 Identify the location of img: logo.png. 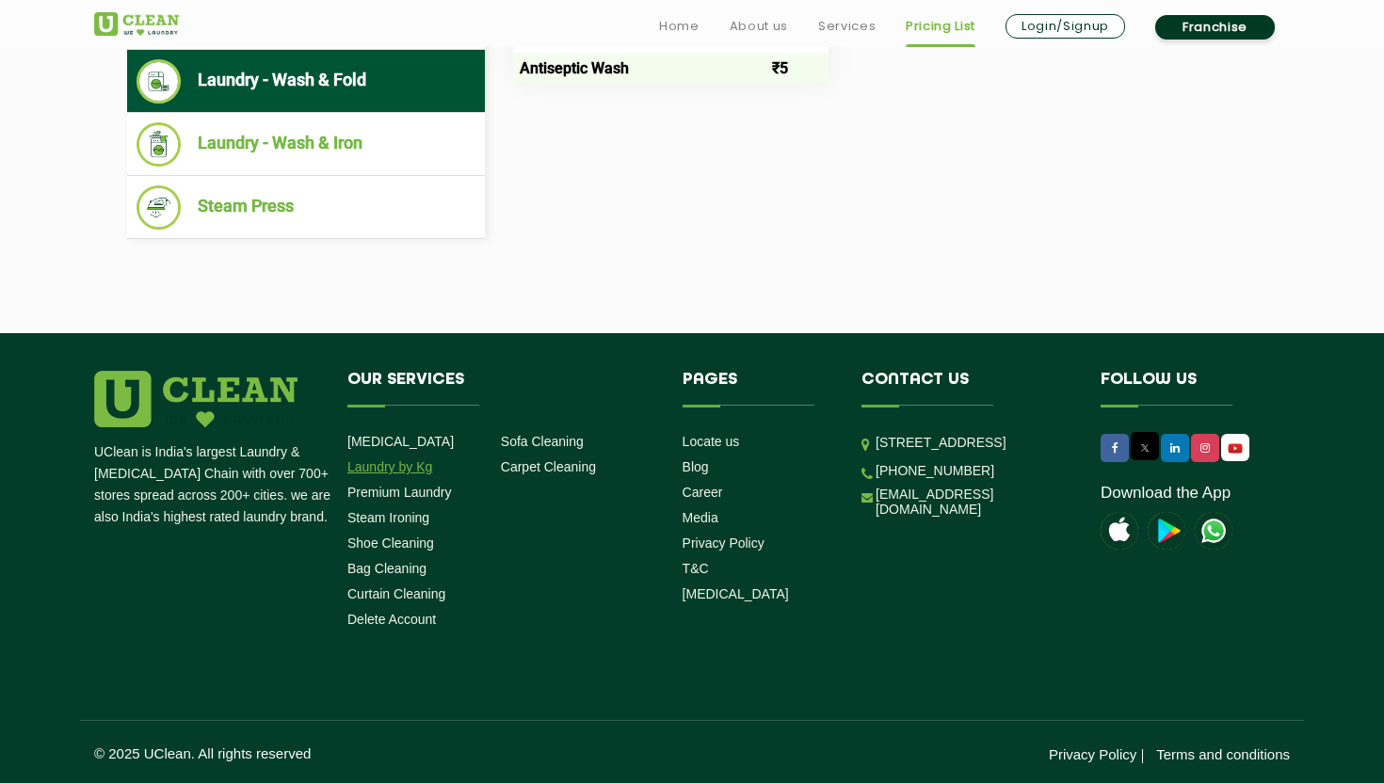
(196, 399).